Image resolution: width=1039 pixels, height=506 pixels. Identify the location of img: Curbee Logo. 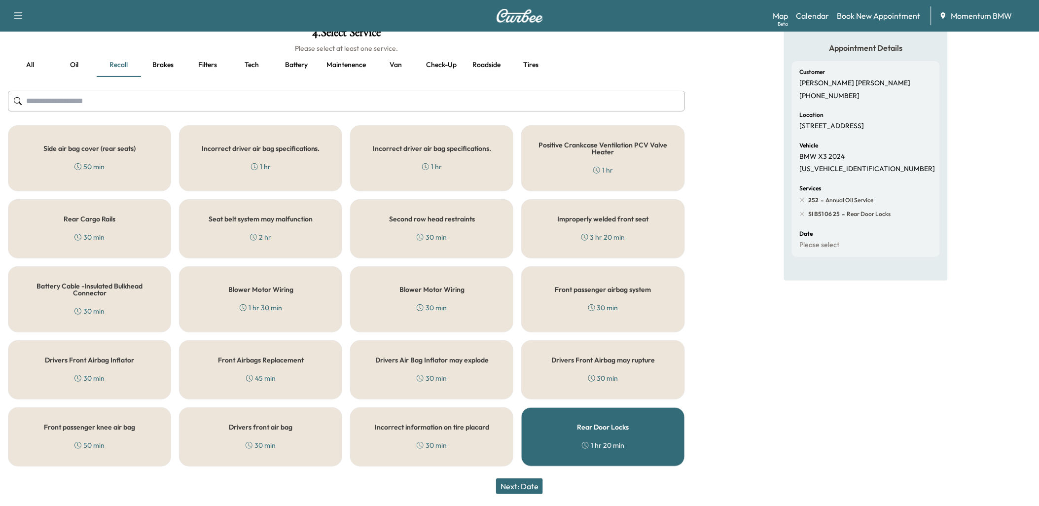
(520, 16).